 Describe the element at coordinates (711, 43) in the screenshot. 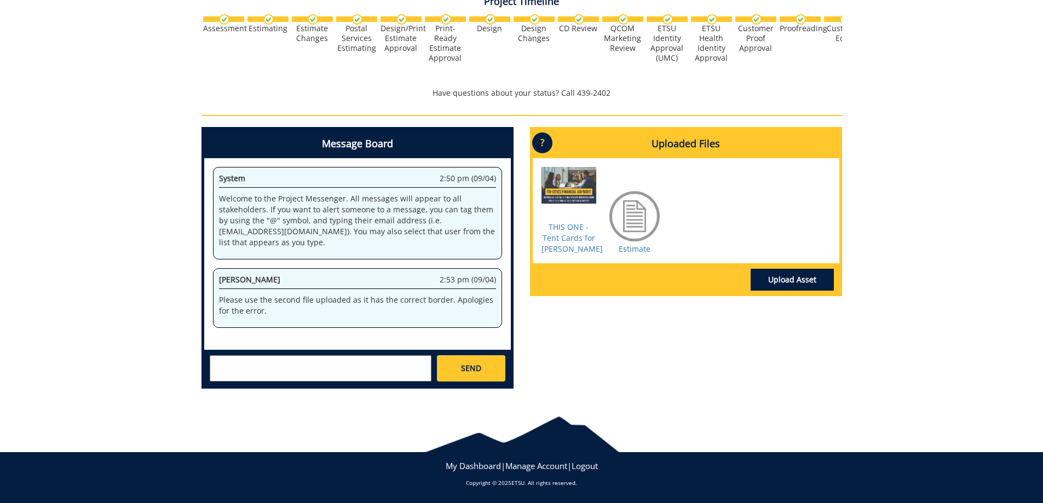

I see `div: ETSU Health Identity Approval` at that location.